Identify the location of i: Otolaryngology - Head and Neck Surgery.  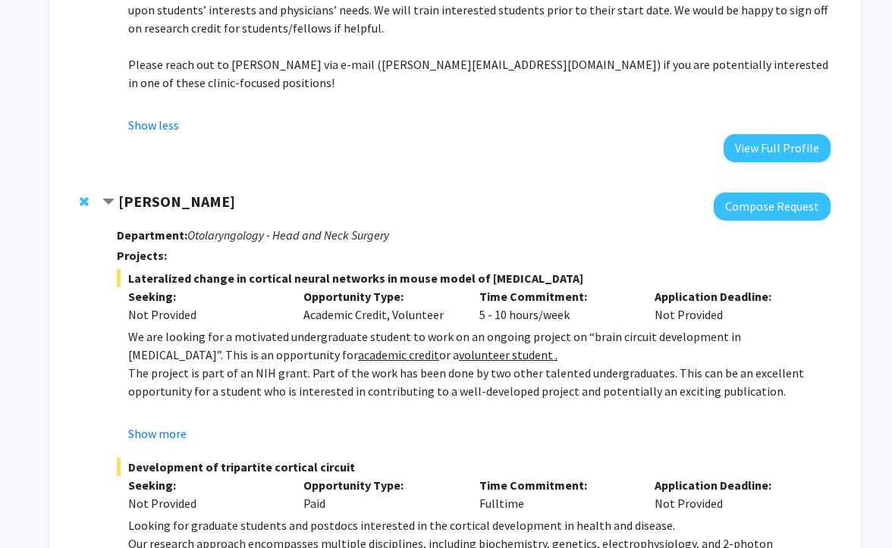
(288, 235).